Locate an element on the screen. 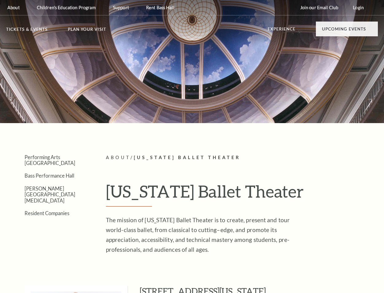 The height and width of the screenshot is (293, 384). p: Plan Your Visit is located at coordinates (87, 31).